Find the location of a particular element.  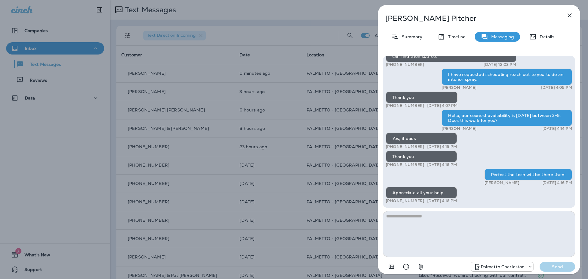

p: Palmetto Charleston is located at coordinates (503, 267).